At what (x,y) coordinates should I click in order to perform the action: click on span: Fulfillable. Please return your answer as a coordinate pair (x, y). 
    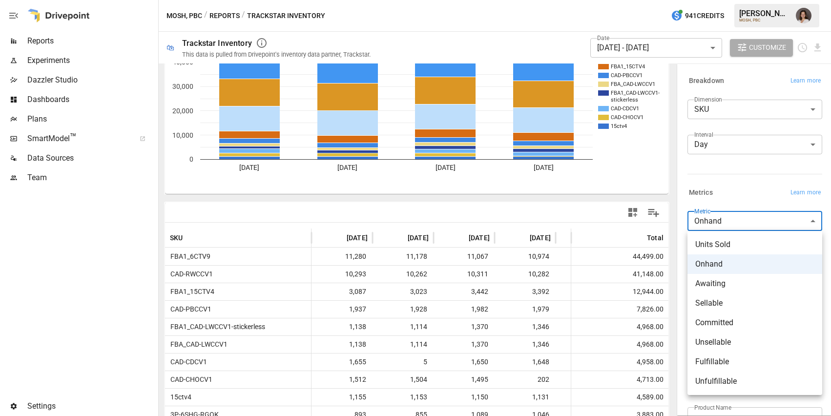
    Looking at the image, I should click on (755, 362).